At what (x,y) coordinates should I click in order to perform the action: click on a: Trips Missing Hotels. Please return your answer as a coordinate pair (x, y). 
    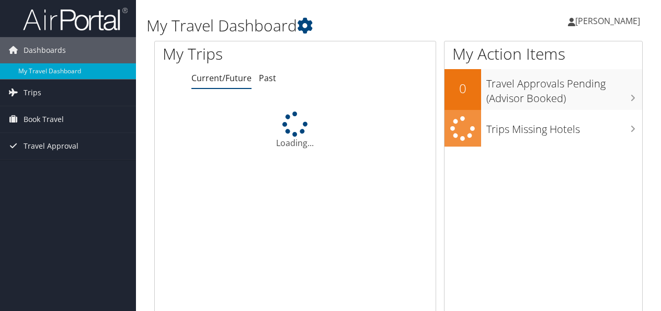
    Looking at the image, I should click on (544, 128).